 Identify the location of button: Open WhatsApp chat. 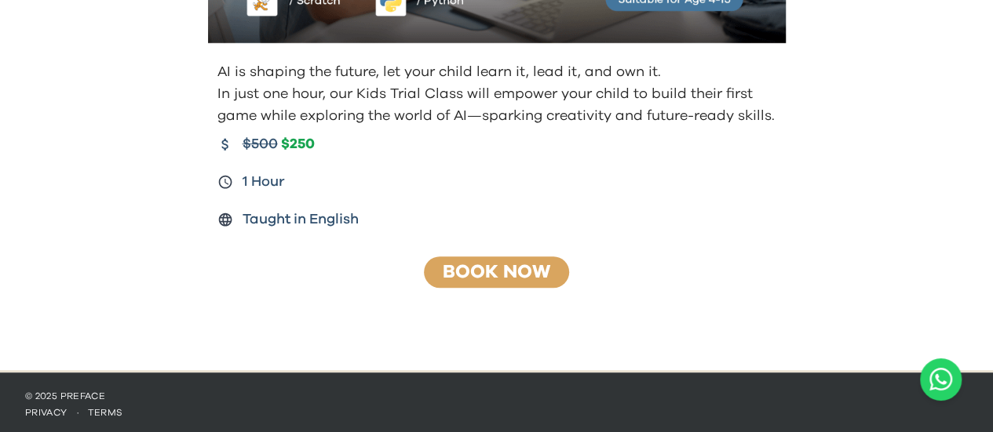
(940, 380).